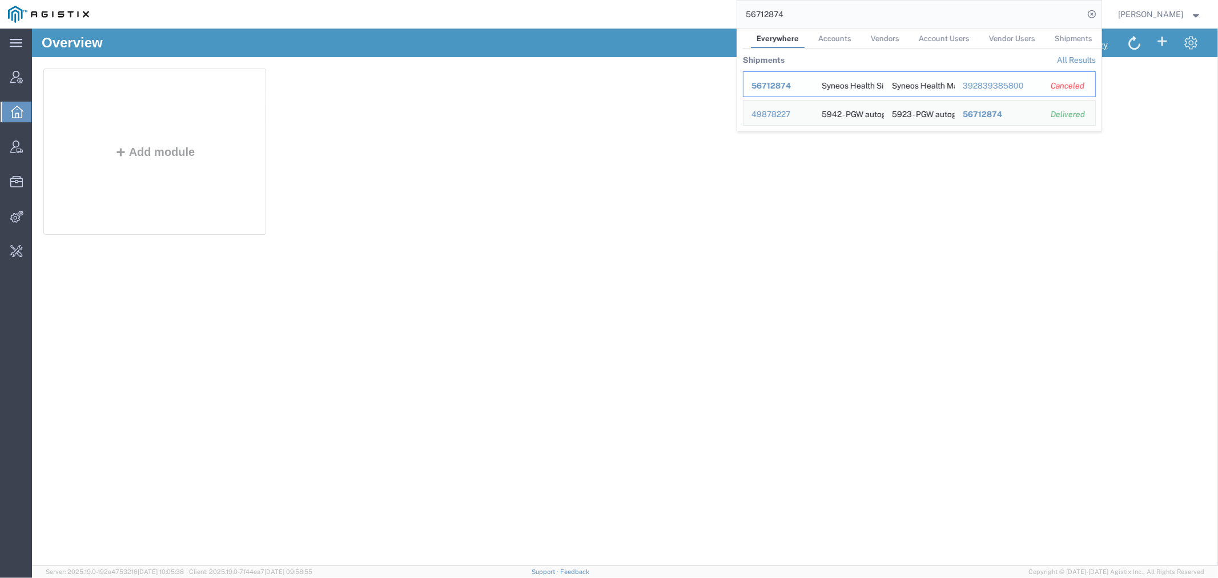 This screenshot has height=578, width=1218. What do you see at coordinates (922, 90) in the screenshot?
I see `table: Search Results` at bounding box center [922, 90].